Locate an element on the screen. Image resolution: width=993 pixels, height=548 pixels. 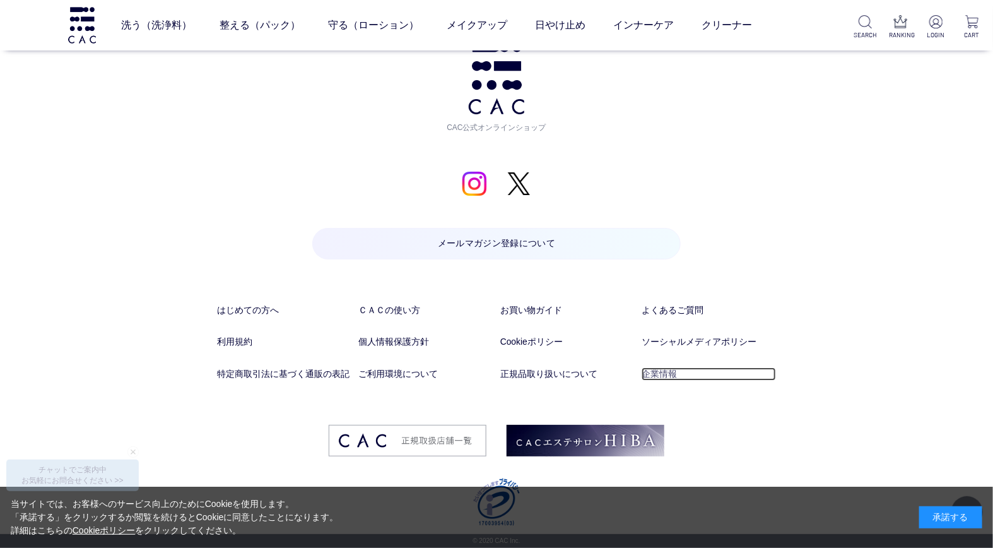
a: お買い物ガイド is located at coordinates (567, 310).